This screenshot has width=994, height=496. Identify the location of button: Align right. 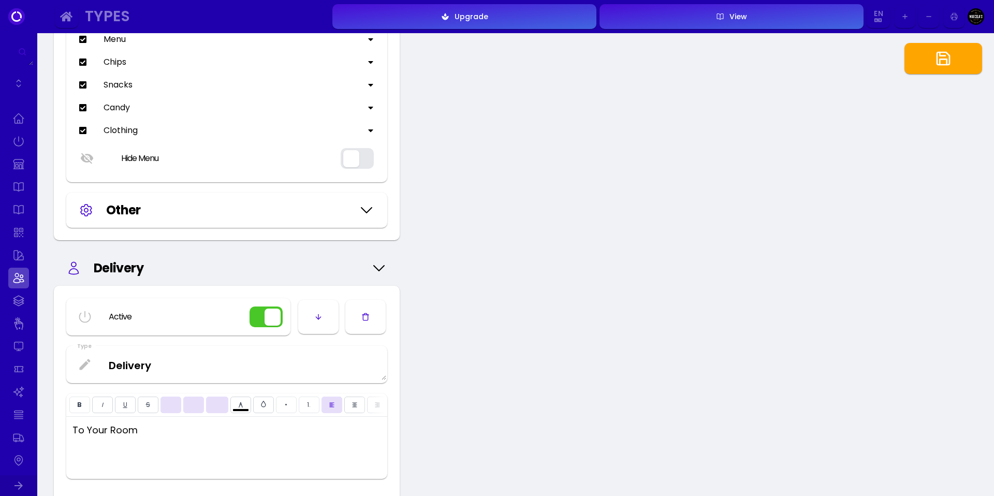
(377, 405).